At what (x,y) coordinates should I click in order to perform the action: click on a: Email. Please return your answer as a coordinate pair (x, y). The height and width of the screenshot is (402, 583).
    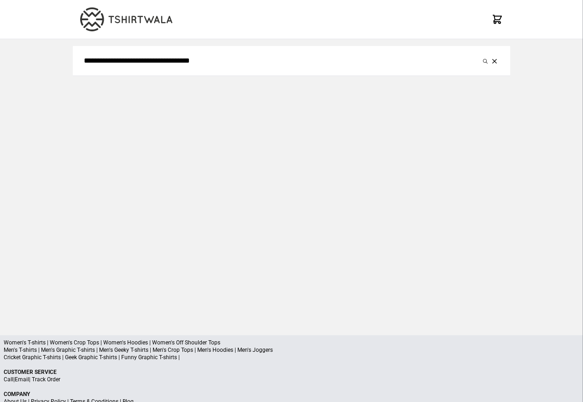
    Looking at the image, I should click on (22, 380).